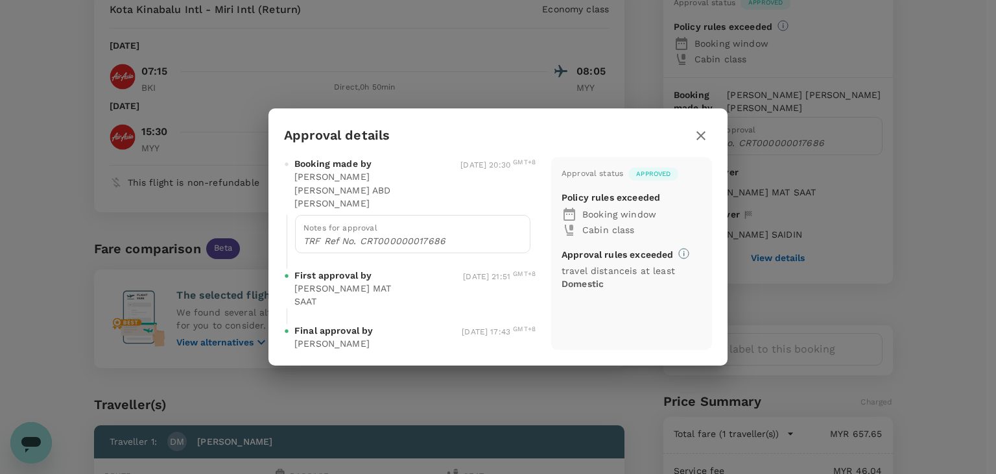  What do you see at coordinates (413, 241) in the screenshot?
I see `p: TRF Ref No. CRT000000017686` at bounding box center [413, 241].